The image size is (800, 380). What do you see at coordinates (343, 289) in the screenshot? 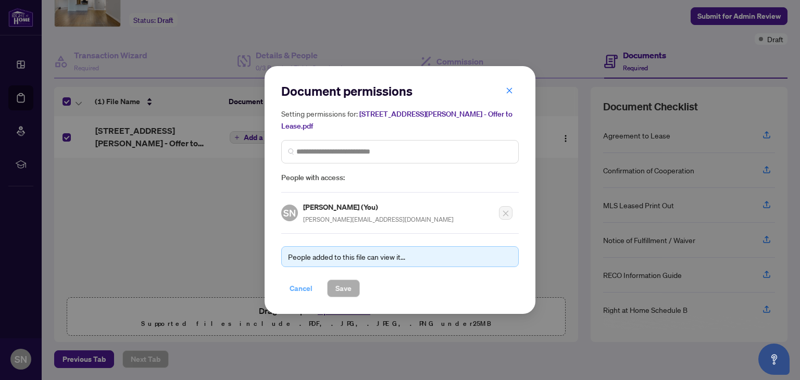
I see `button: Save` at bounding box center [343, 289].